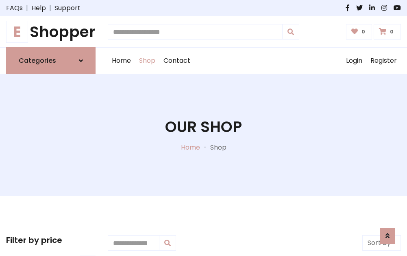 This screenshot has height=256, width=407. Describe the element at coordinates (147, 61) in the screenshot. I see `a: Shop` at that location.